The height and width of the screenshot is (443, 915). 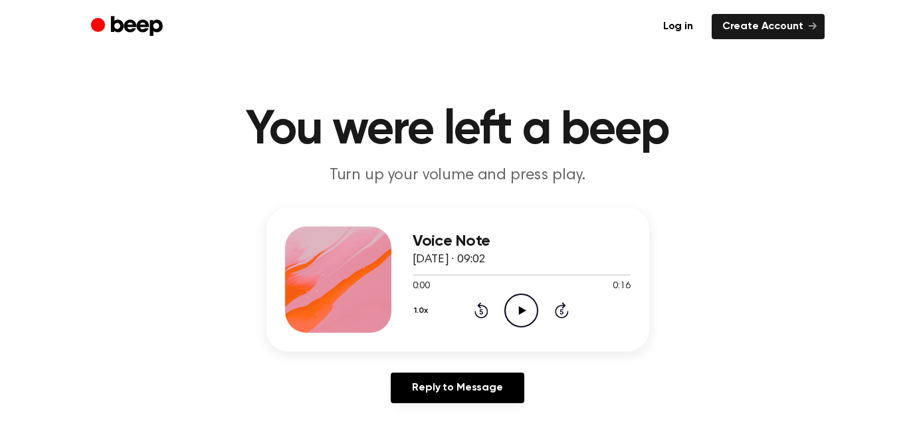 What do you see at coordinates (457, 388) in the screenshot?
I see `a: Reply to Message` at bounding box center [457, 388].